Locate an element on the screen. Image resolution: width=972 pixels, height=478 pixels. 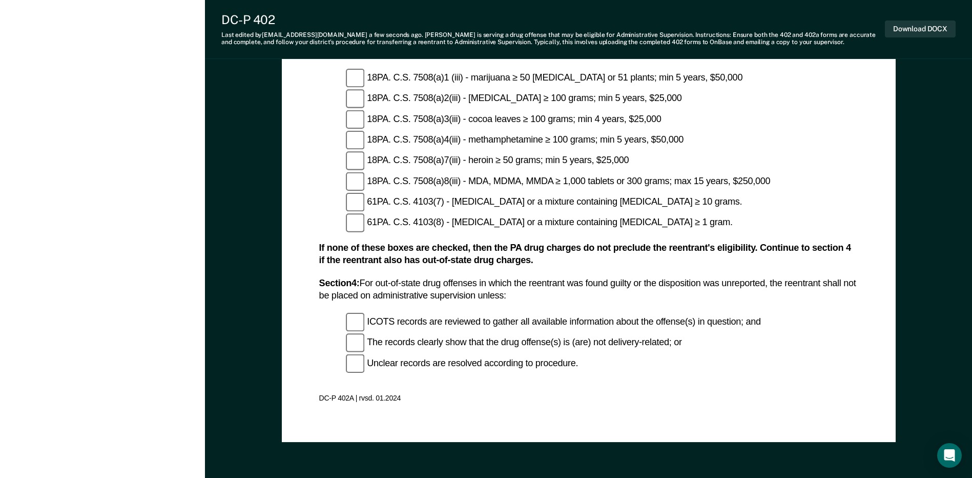
div: 18PA. C.S. 7508(a)8(iii) - MDA, MDMA, MMDA ≥ 1,000 tablets or 300 grams; max 15 years, $250,000 is located at coordinates (602, 181).